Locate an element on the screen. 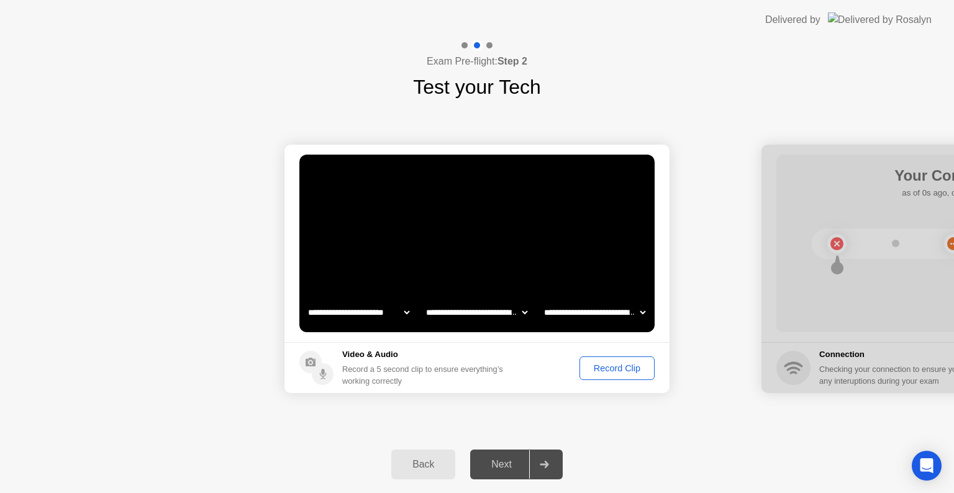 This screenshot has width=954, height=493. button: Back is located at coordinates (423, 465).